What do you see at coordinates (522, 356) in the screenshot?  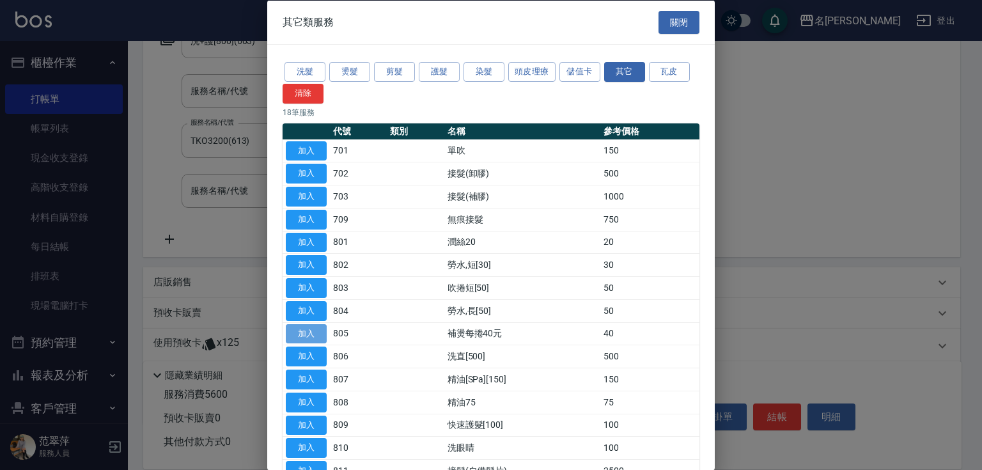 I see `td: 洗直[500]` at bounding box center [522, 356].